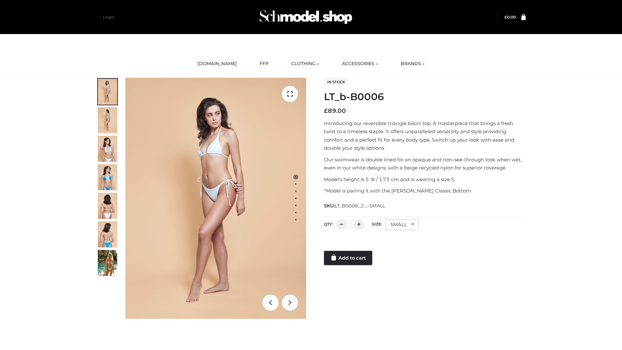 This screenshot has height=350, width=622. I want to click on a: CLOTHING, so click(305, 64).